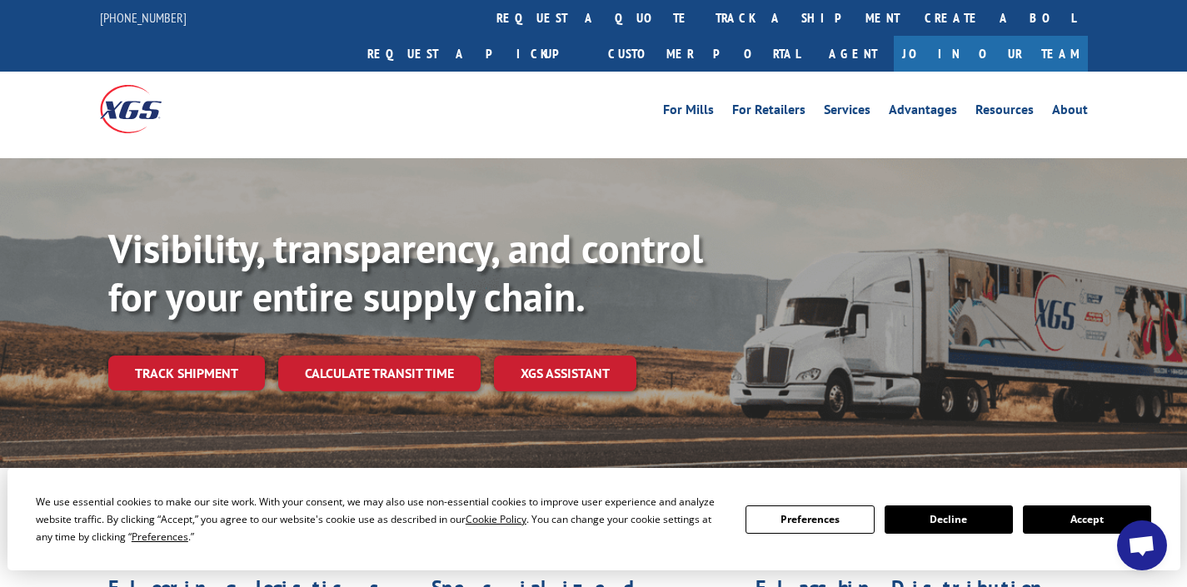 This screenshot has width=1187, height=587. I want to click on a: Join Our Team, so click(990, 53).